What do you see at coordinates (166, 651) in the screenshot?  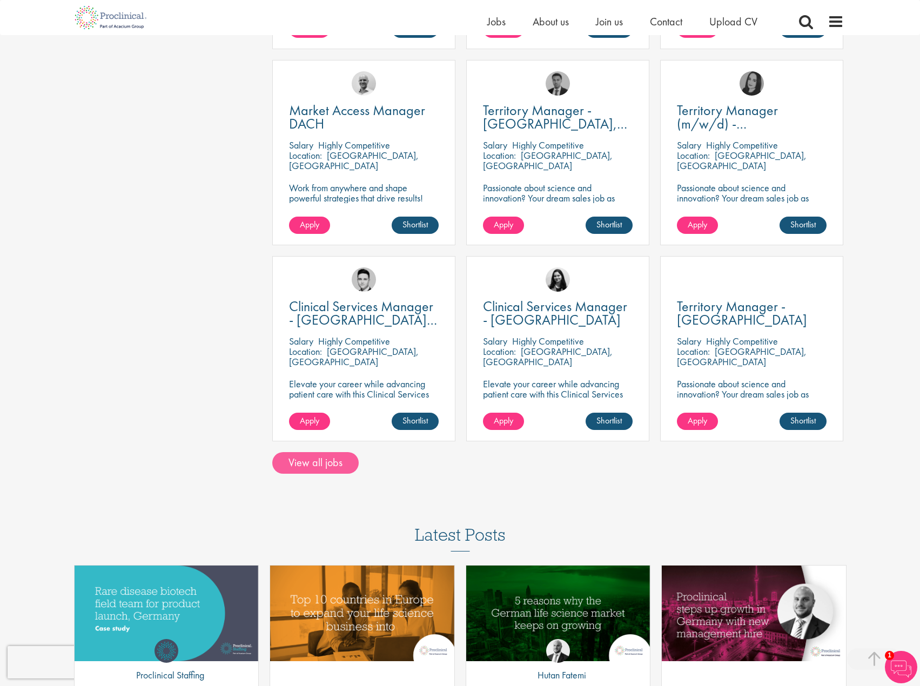 I see `img: Proclinical Staffing` at bounding box center [166, 651].